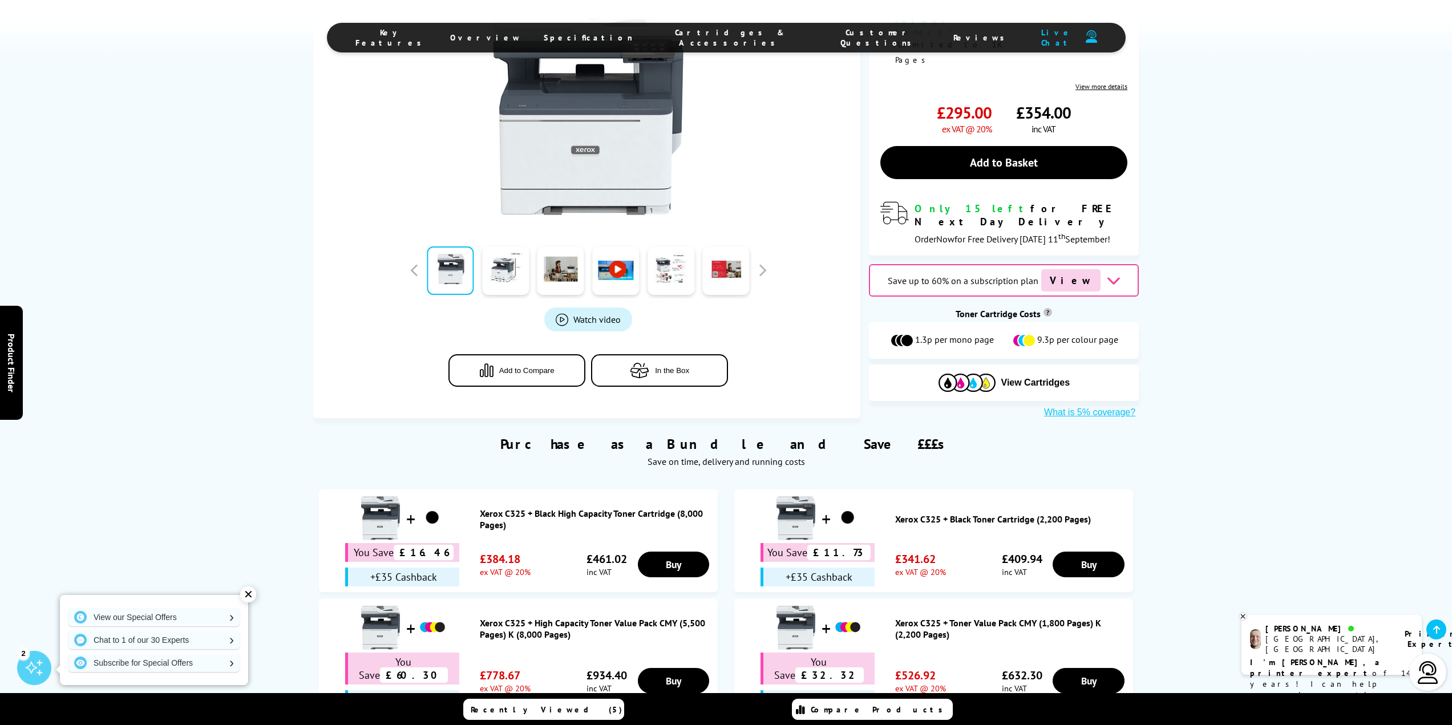 The width and height of the screenshot is (1452, 725). I want to click on span: Watch video, so click(597, 320).